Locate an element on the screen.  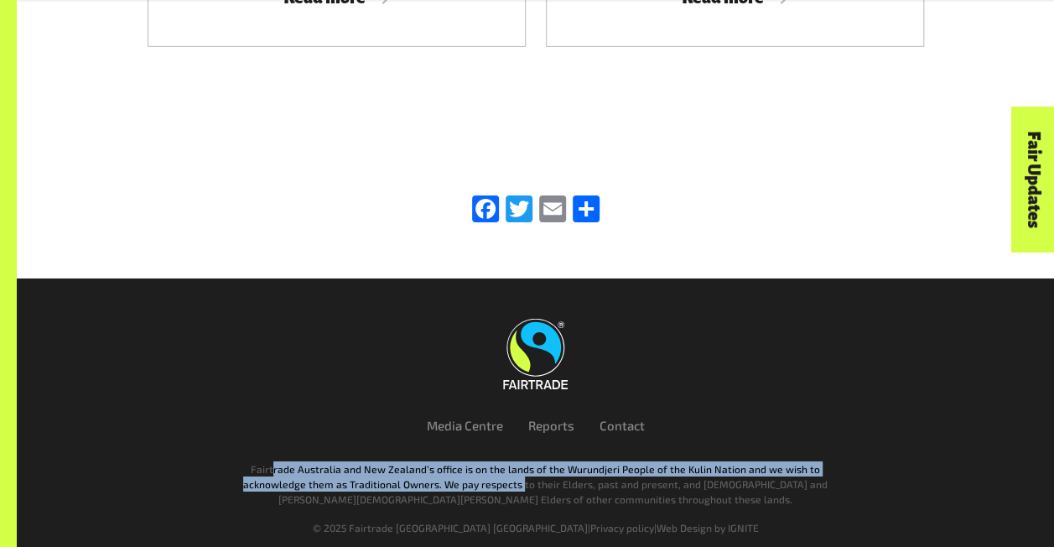
a: Twitter is located at coordinates (519, 210).